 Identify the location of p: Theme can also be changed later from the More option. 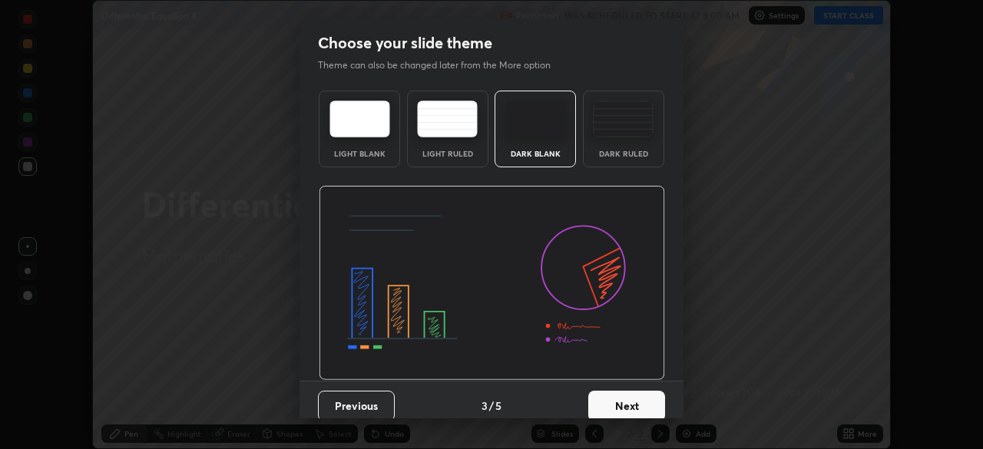
(442, 65).